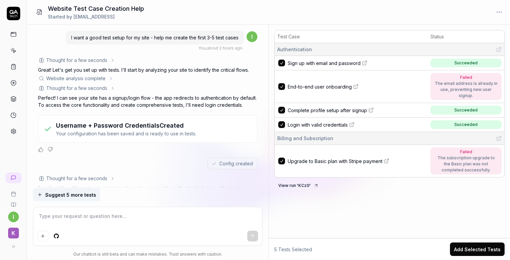 Image resolution: width=510 pixels, height=260 pixels. What do you see at coordinates (357, 63) in the screenshot?
I see `a: Sign up with email and password` at bounding box center [357, 63].